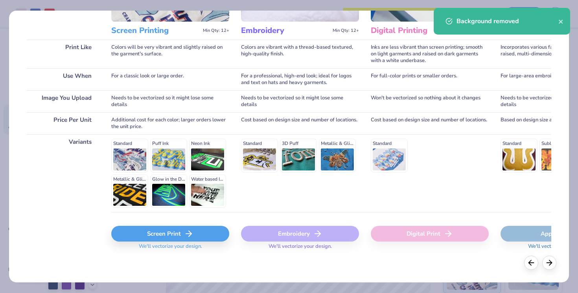 The height and width of the screenshot is (293, 578). Describe the element at coordinates (430, 79) in the screenshot. I see `div: For full-color prints or smaller orders.` at that location.